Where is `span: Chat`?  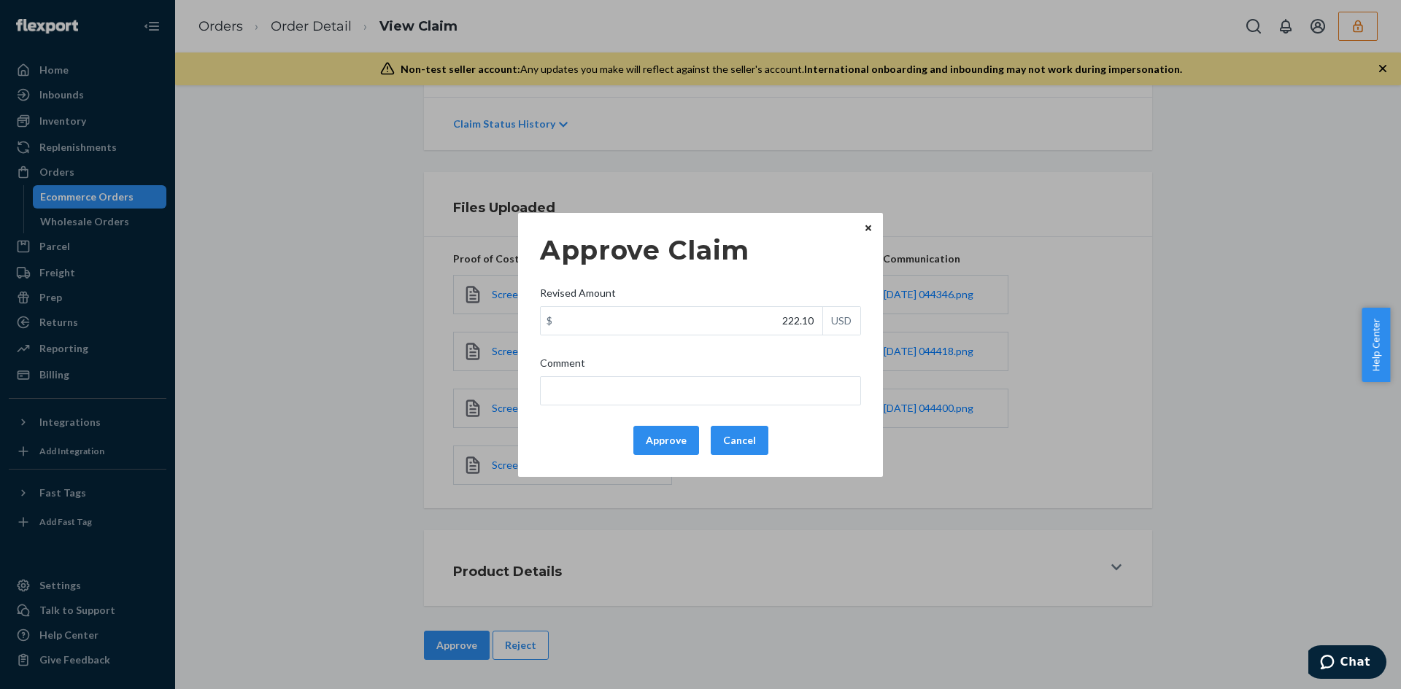
span: Chat is located at coordinates (47, 17).